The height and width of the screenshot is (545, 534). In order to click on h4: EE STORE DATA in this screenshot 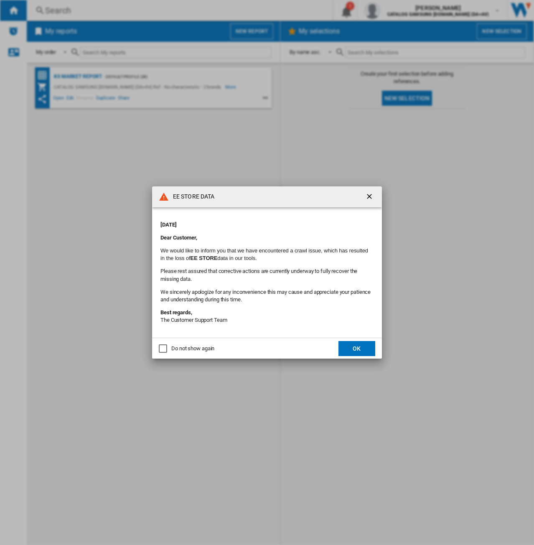, I will do `click(192, 197)`.